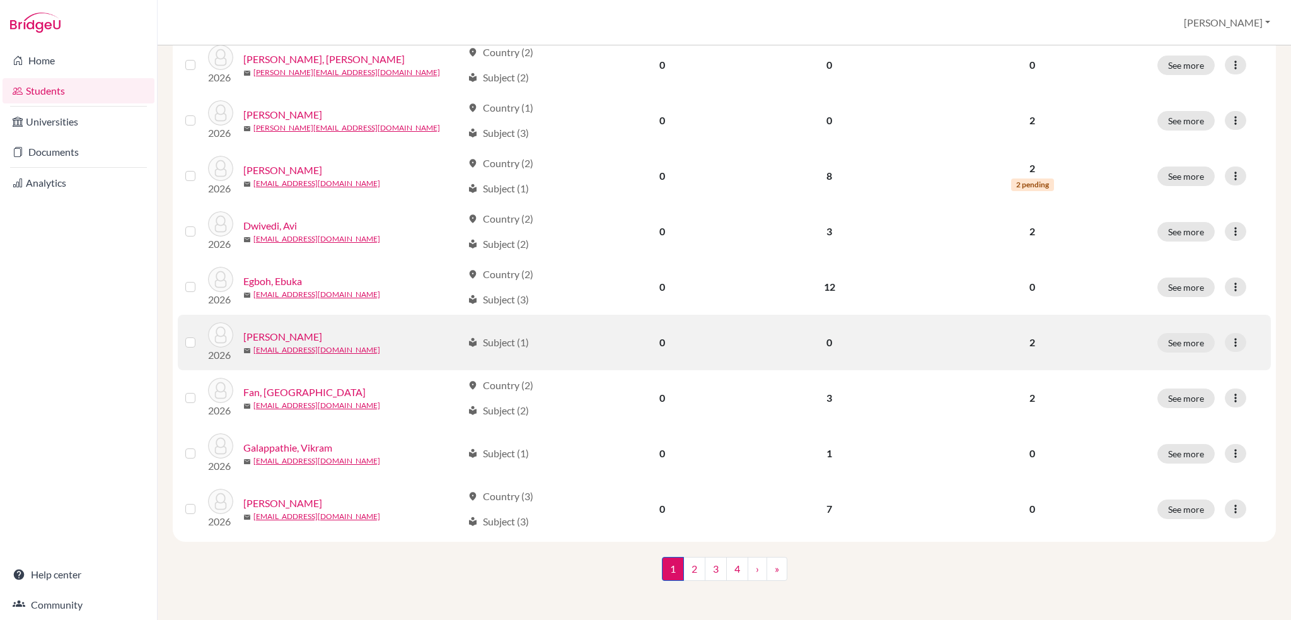  What do you see at coordinates (221, 279) in the screenshot?
I see `img: Egboh, Ebuka` at bounding box center [221, 279].